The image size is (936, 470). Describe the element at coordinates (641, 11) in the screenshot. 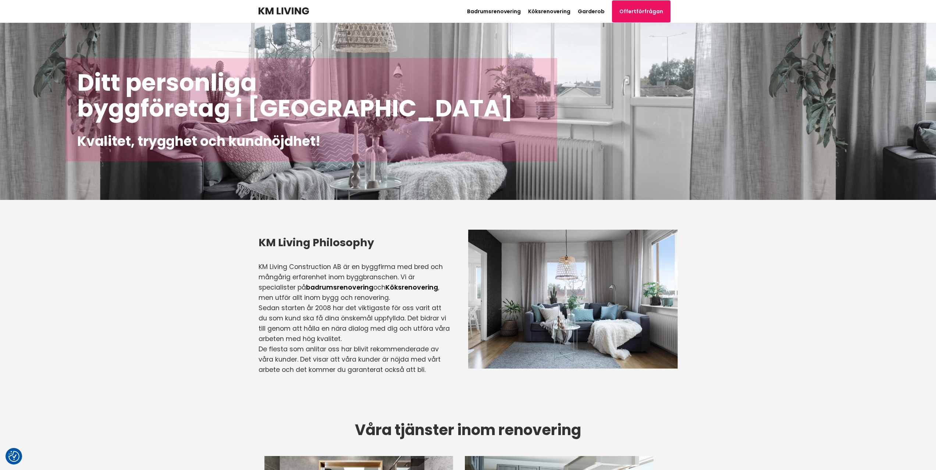

I see `a: Offertförfrågan` at that location.